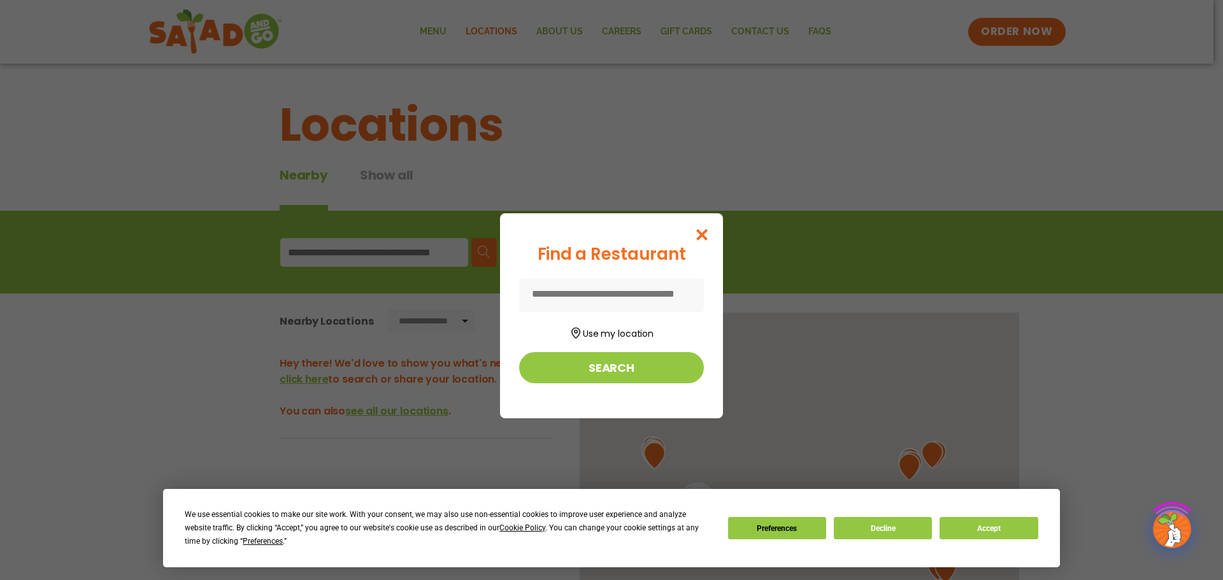  I want to click on span: Preferences, so click(262, 542).